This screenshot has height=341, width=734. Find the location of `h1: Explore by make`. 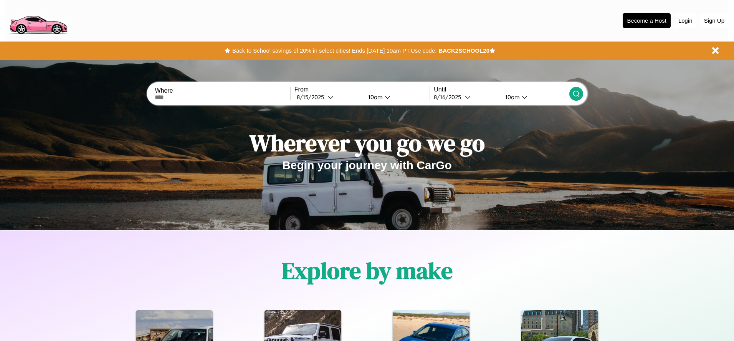

h1: Explore by make is located at coordinates (367, 270).